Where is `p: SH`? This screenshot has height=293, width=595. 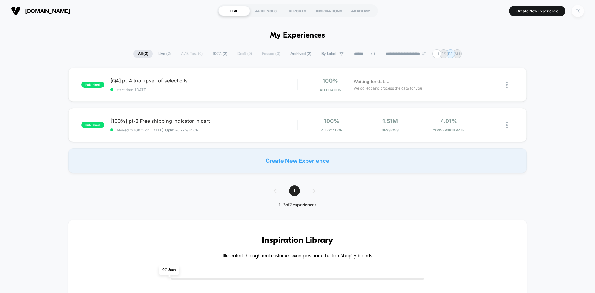 p: SH is located at coordinates (457, 54).